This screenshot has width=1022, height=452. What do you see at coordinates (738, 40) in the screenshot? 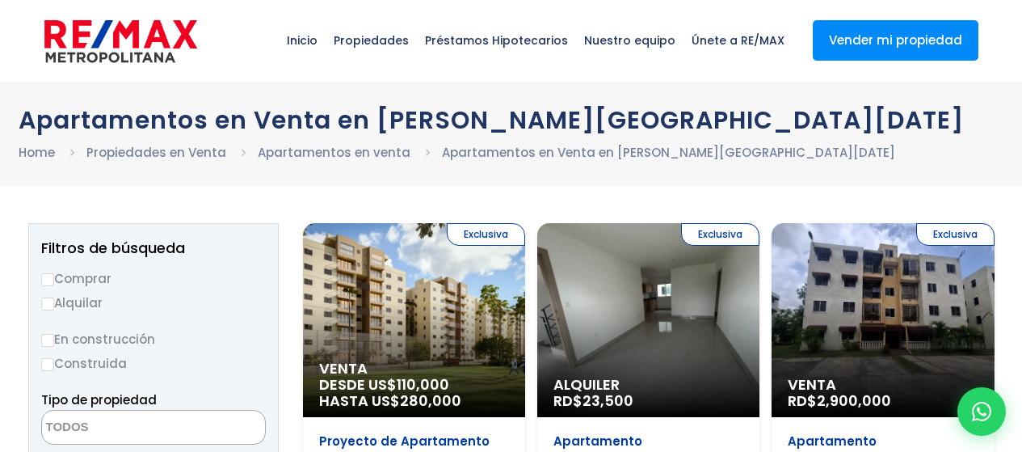
I see `span: Únete a RE/MAX` at bounding box center [738, 40].